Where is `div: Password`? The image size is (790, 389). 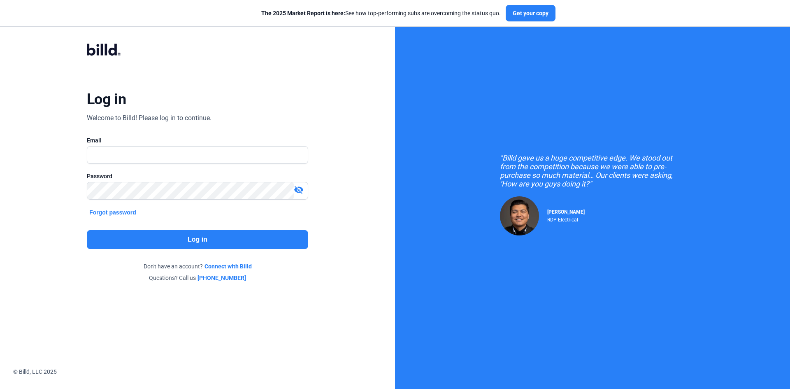 div: Password is located at coordinates (198, 176).